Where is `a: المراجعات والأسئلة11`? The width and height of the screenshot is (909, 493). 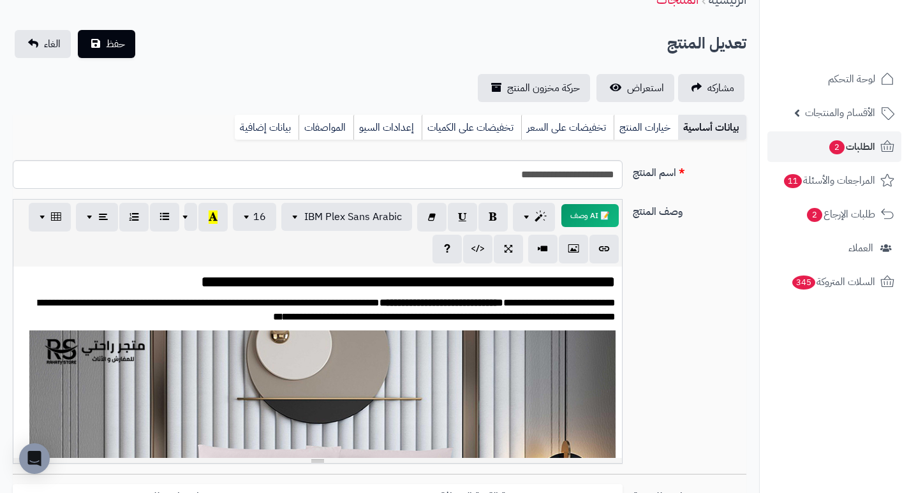
a: المراجعات والأسئلة11 is located at coordinates (834, 181).